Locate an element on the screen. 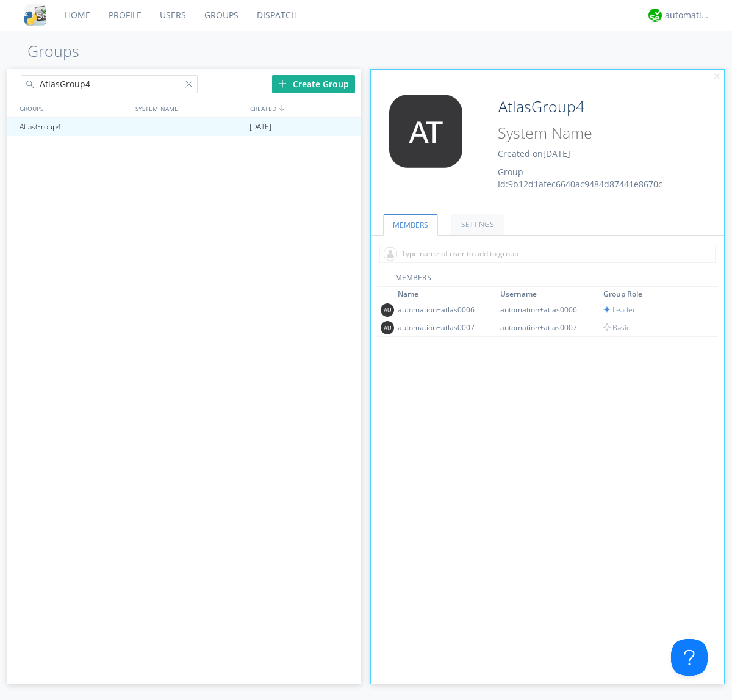 Image resolution: width=732 pixels, height=700 pixels. img: cddb5a64eb264b2086981ab96f4c1ba7 is located at coordinates (35, 15).